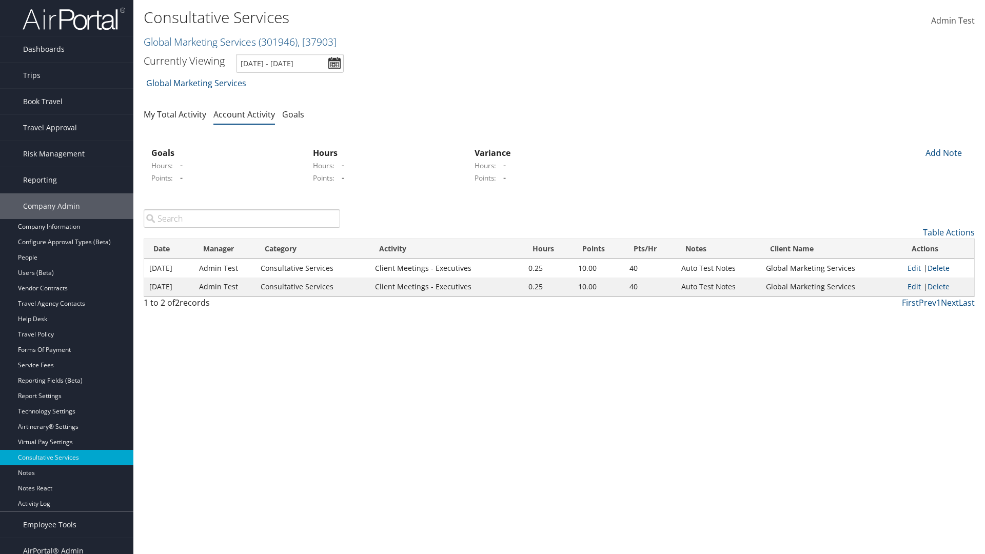 This screenshot has height=554, width=985. Describe the element at coordinates (718, 249) in the screenshot. I see `th: Notes` at that location.